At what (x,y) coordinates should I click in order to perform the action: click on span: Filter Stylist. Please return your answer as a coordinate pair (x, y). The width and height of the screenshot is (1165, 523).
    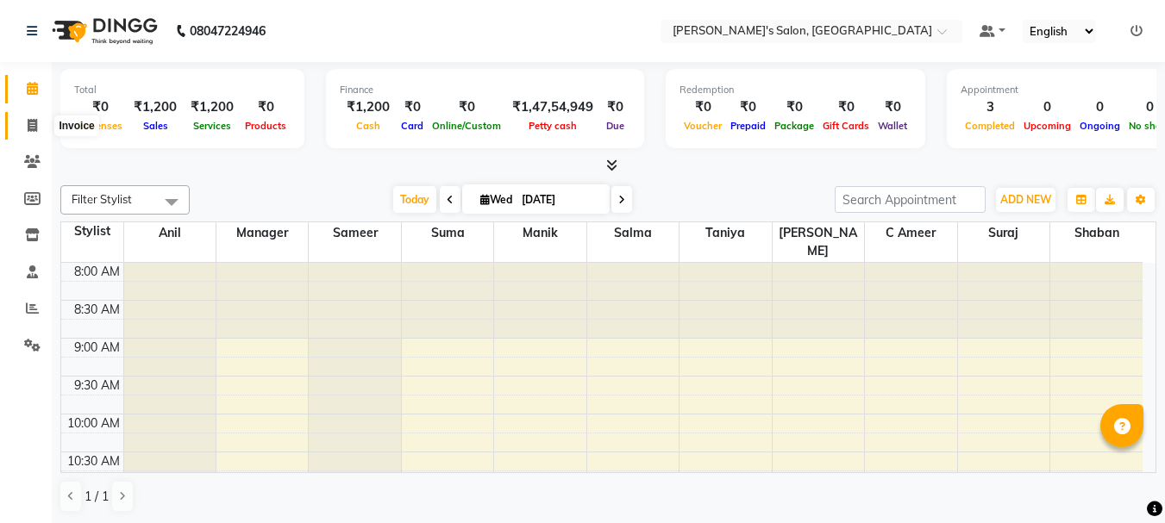
    Looking at the image, I should click on (102, 199).